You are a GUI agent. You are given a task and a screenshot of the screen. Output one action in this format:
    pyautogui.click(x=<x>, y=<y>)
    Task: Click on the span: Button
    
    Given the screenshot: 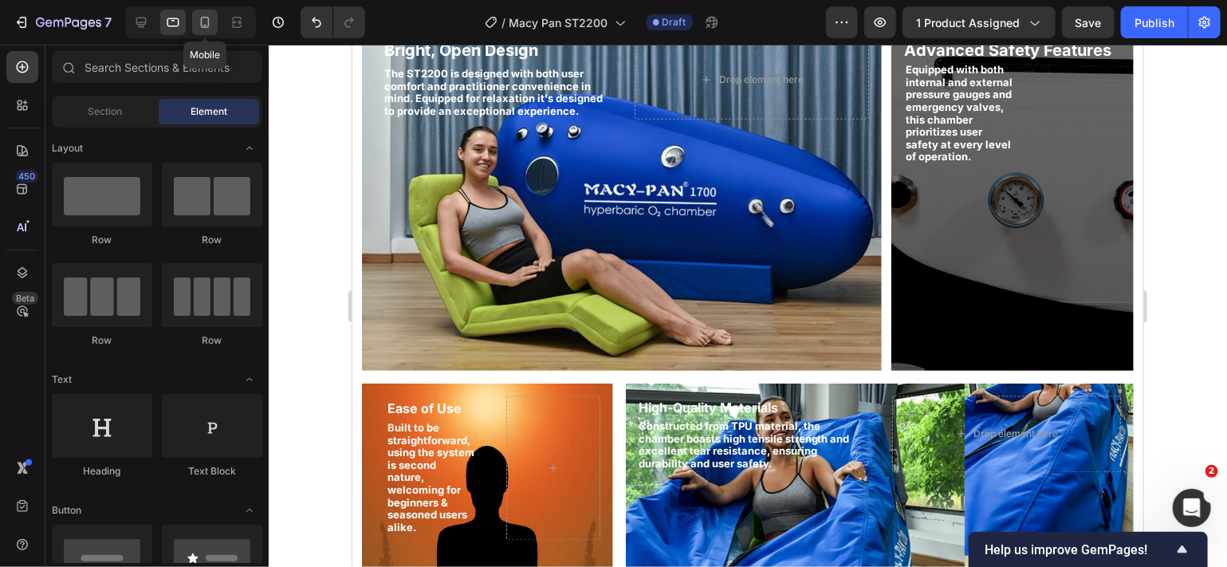 What is the action you would take?
    pyautogui.click(x=66, y=510)
    